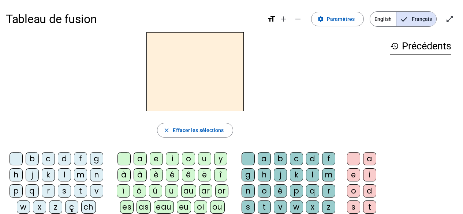  Describe the element at coordinates (164, 207) in the screenshot. I see `div: eau` at that location.